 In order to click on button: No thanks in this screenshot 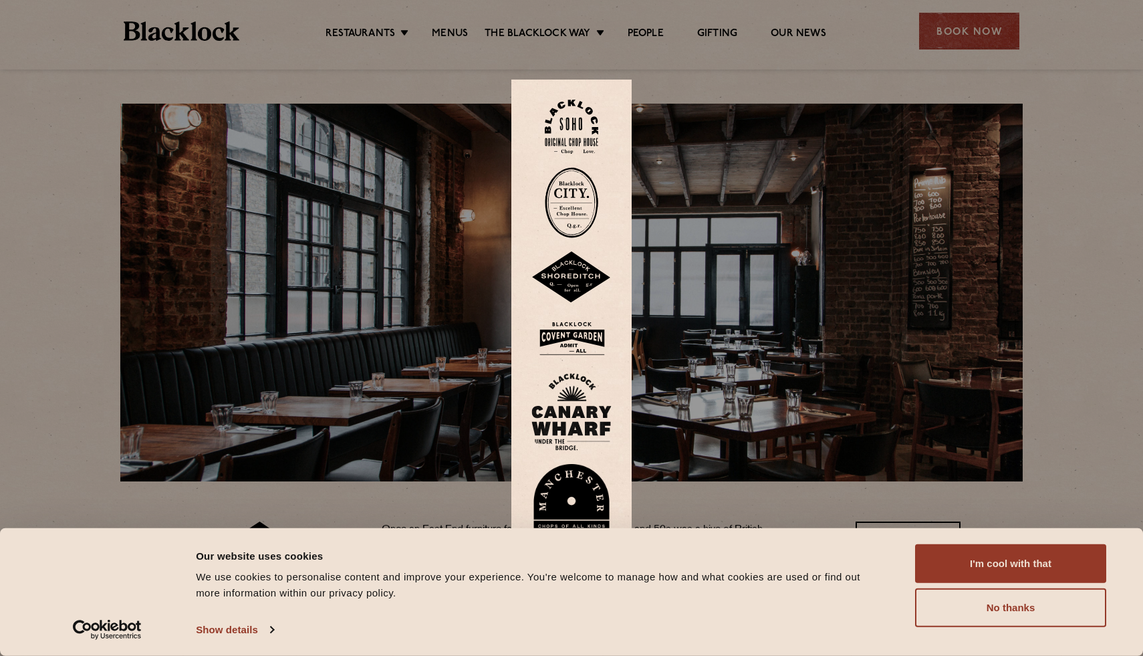, I will do `click(1010, 607)`.